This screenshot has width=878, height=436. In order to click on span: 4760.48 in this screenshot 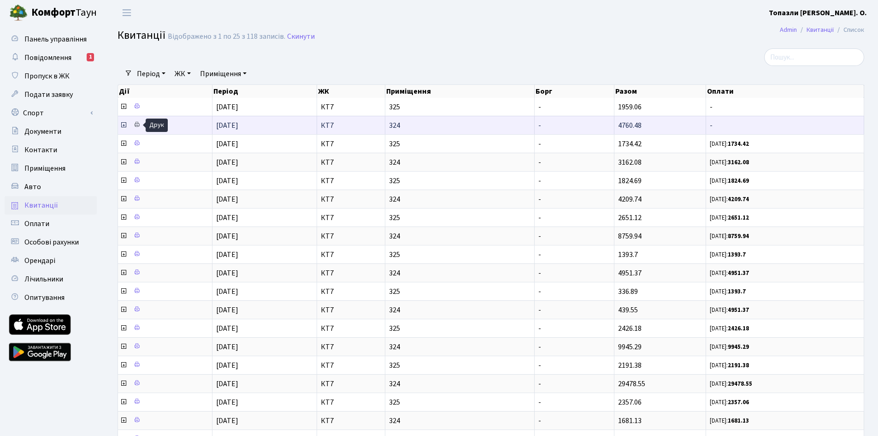, I will do `click(630, 125)`.